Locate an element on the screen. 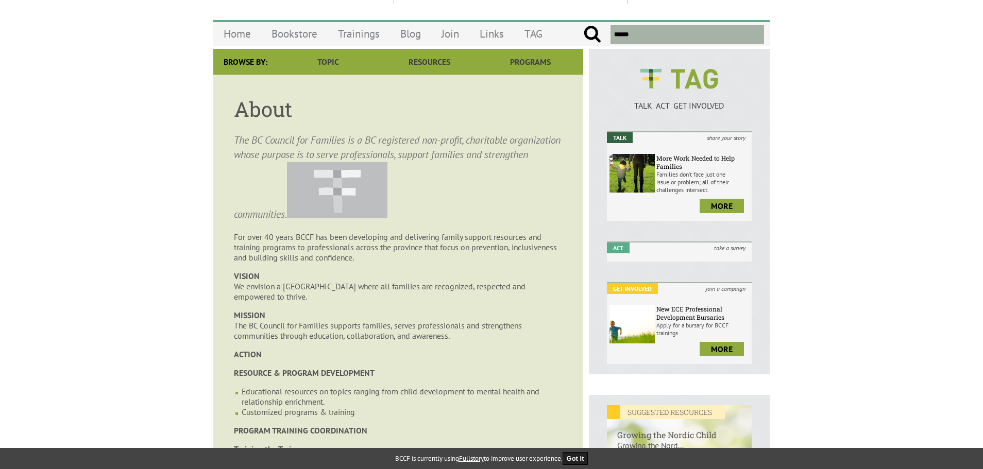 This screenshot has width=983, height=469. p: For over 40 years BCCF has been developing and delivering family support resources and training p... is located at coordinates (398, 247).